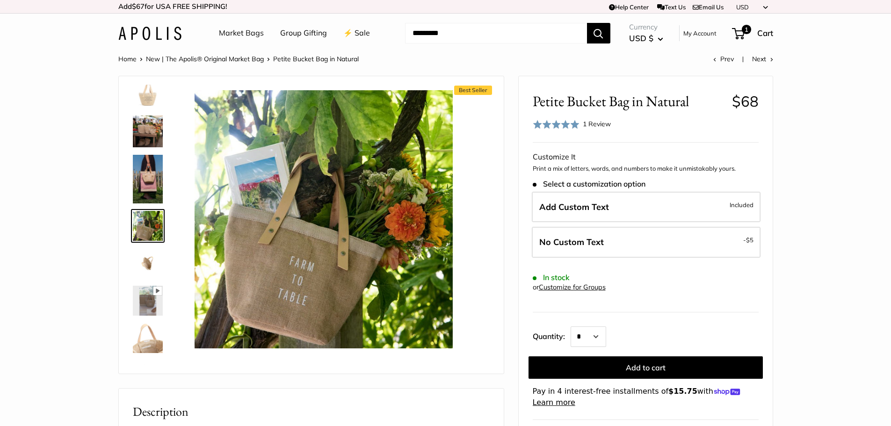 The width and height of the screenshot is (891, 426). I want to click on a: Market Bags, so click(241, 33).